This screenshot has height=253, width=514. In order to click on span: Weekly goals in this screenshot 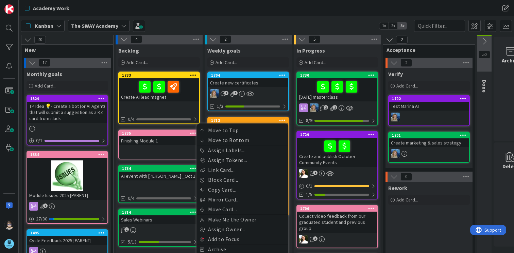, I will do `click(224, 51)`.